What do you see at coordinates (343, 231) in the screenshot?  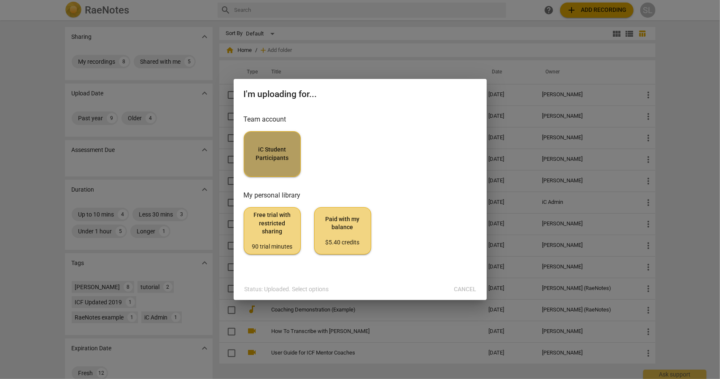 I see `button: Paid with my balance$5.40 credits` at bounding box center [343, 231].